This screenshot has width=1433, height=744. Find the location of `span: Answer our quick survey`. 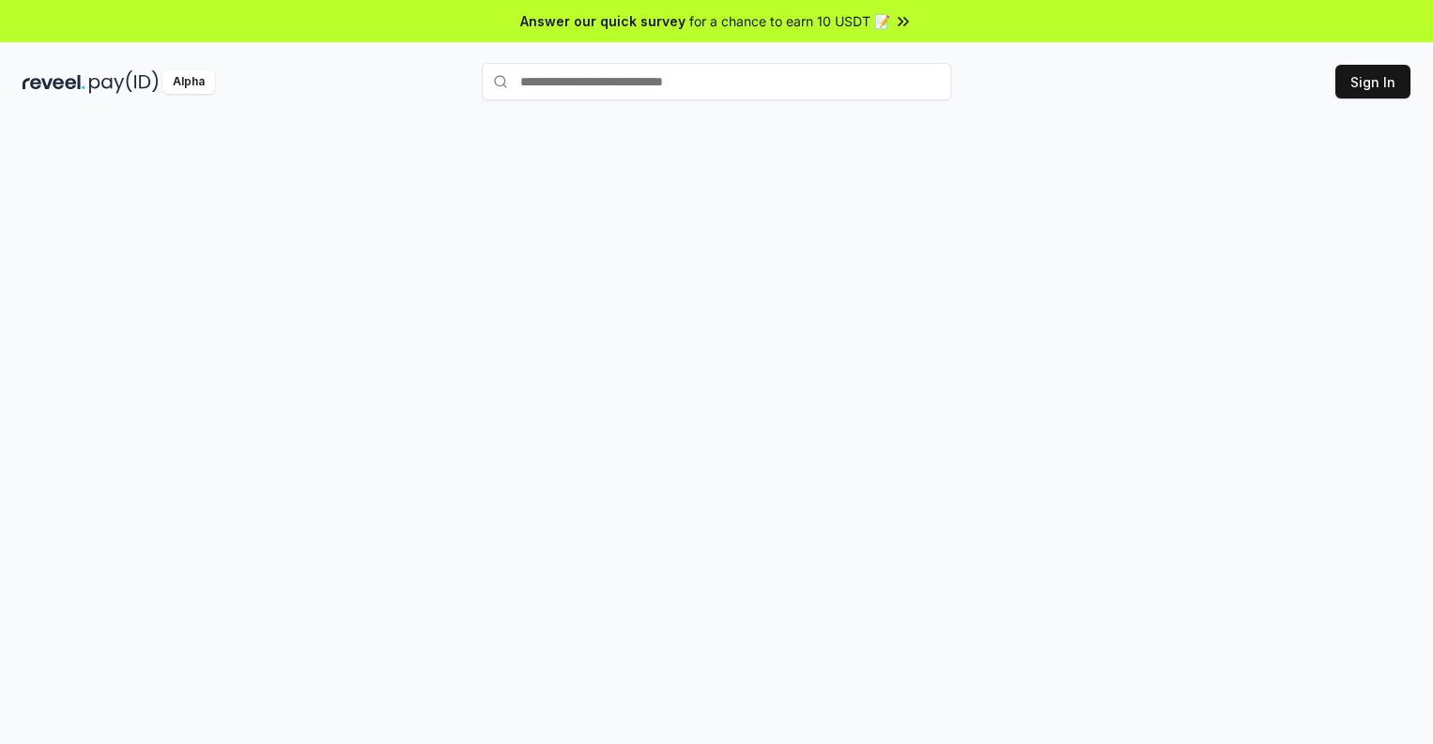

span: Answer our quick survey is located at coordinates (603, 21).